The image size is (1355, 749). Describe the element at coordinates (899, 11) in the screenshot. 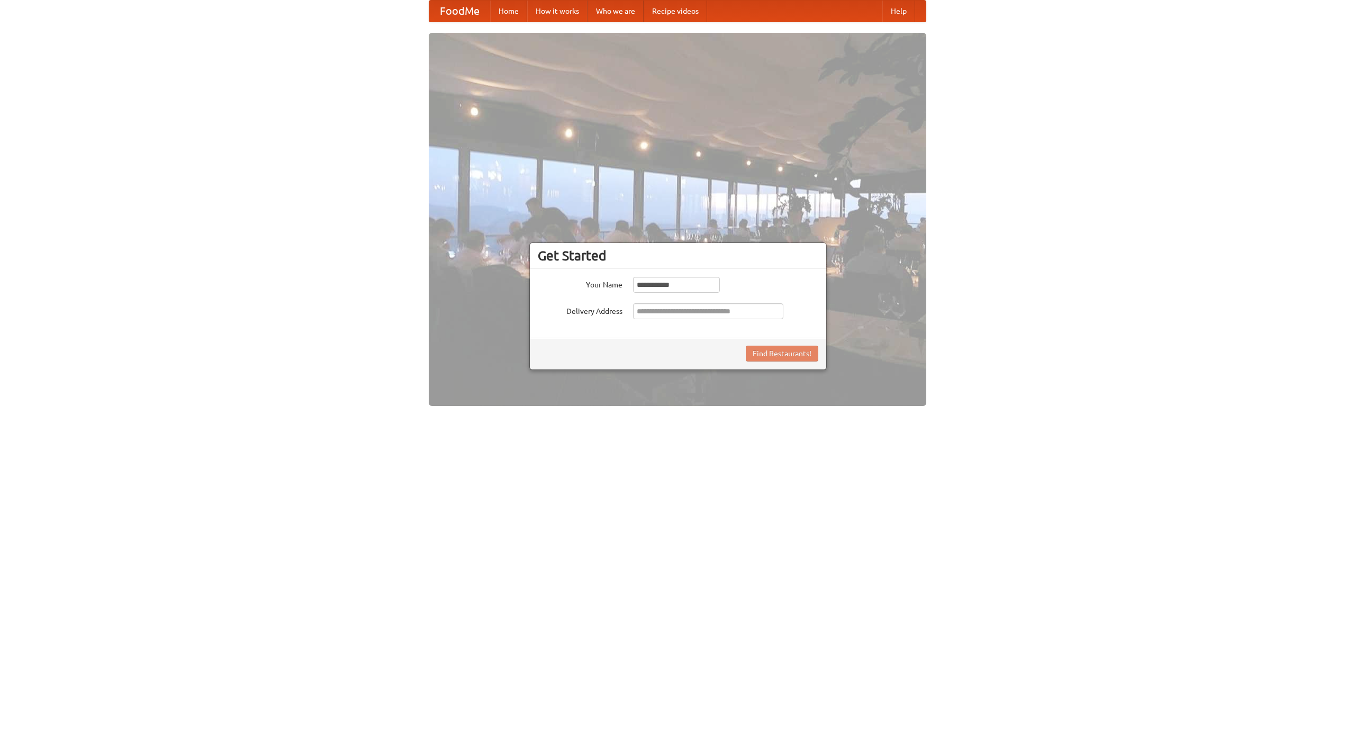

I see `a: Help` at that location.